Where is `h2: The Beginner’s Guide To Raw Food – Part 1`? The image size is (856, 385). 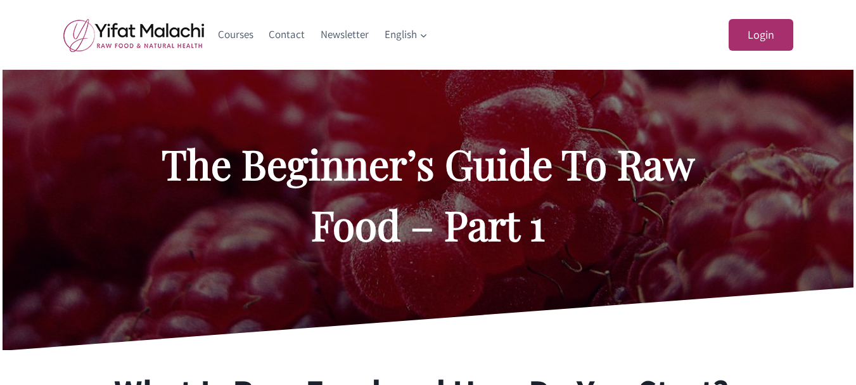
h2: The Beginner’s Guide To Raw Food – Part 1 is located at coordinates (428, 194).